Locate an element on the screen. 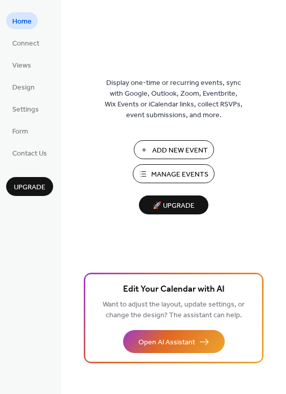  span: Edit Your Calendar with AI is located at coordinates (174, 290).